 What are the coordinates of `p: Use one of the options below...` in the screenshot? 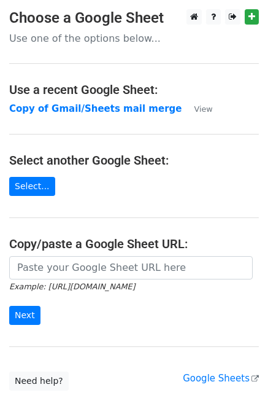 It's located at (134, 38).